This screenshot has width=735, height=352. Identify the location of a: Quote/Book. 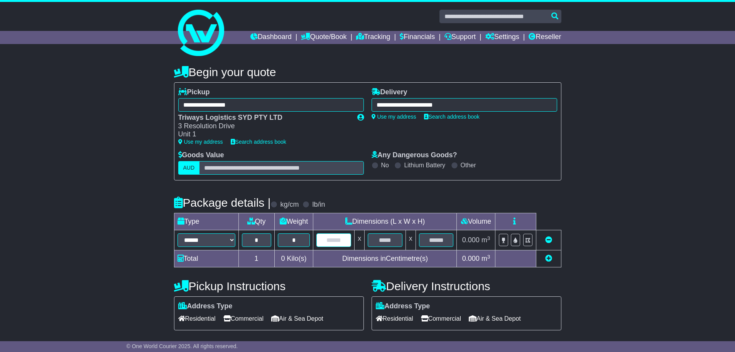
(324, 37).